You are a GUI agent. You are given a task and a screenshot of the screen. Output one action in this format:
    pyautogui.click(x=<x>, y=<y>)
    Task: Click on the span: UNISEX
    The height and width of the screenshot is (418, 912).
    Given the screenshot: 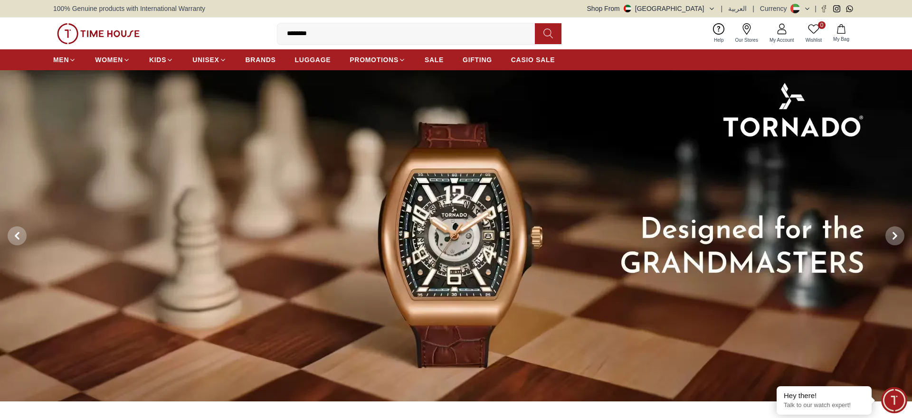 What is the action you would take?
    pyautogui.click(x=206, y=60)
    